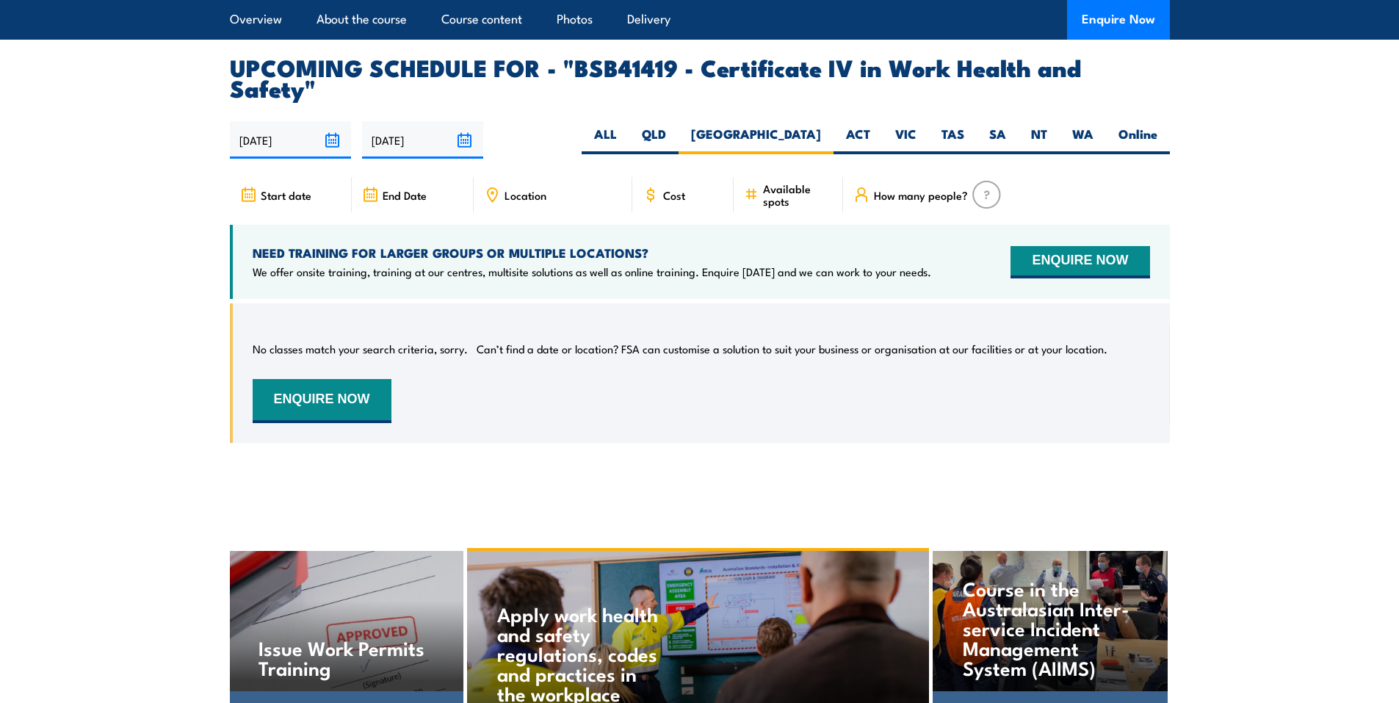  What do you see at coordinates (674, 195) in the screenshot?
I see `span: Cost` at bounding box center [674, 195].